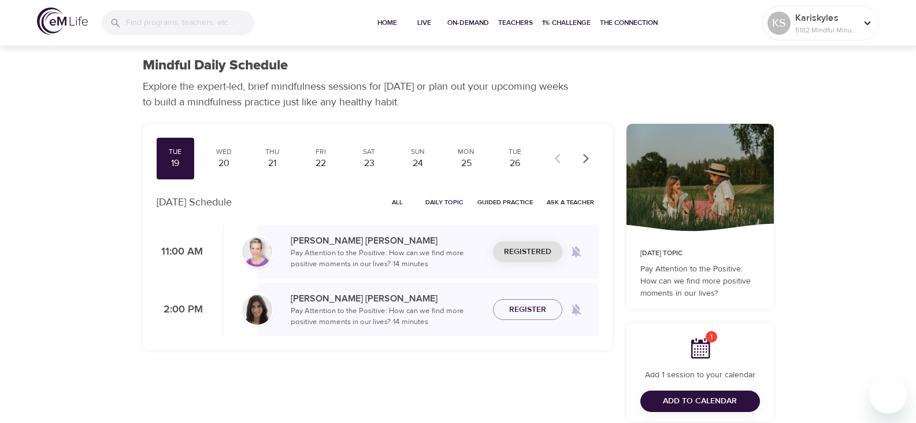  I want to click on span: Register, so click(528, 309).